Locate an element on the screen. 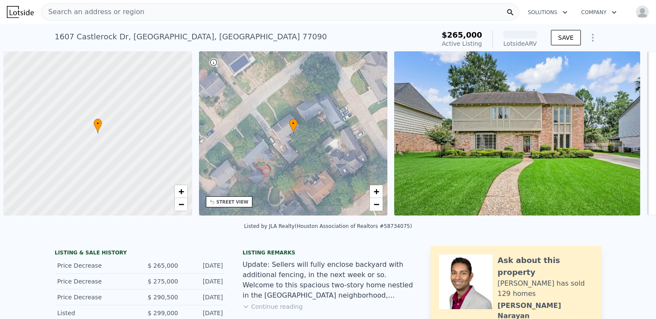 This screenshot has width=656, height=319. img: avatar is located at coordinates (643, 12).